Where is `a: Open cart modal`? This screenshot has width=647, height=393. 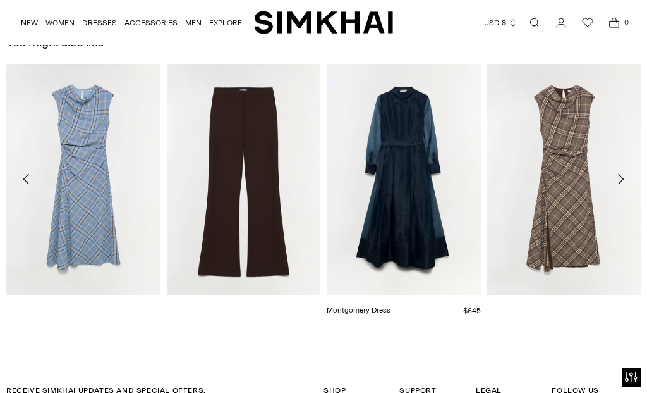 a: Open cart modal is located at coordinates (615, 23).